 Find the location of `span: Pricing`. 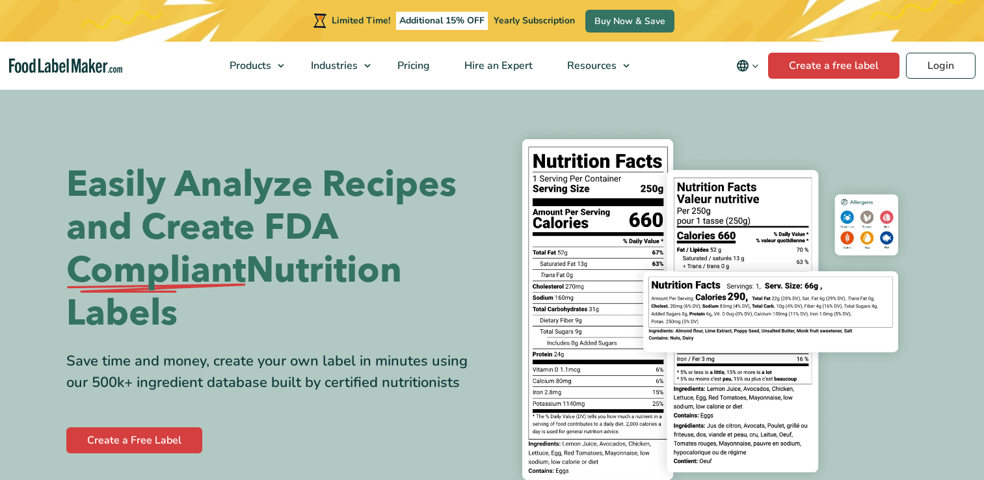

span: Pricing is located at coordinates (412, 66).